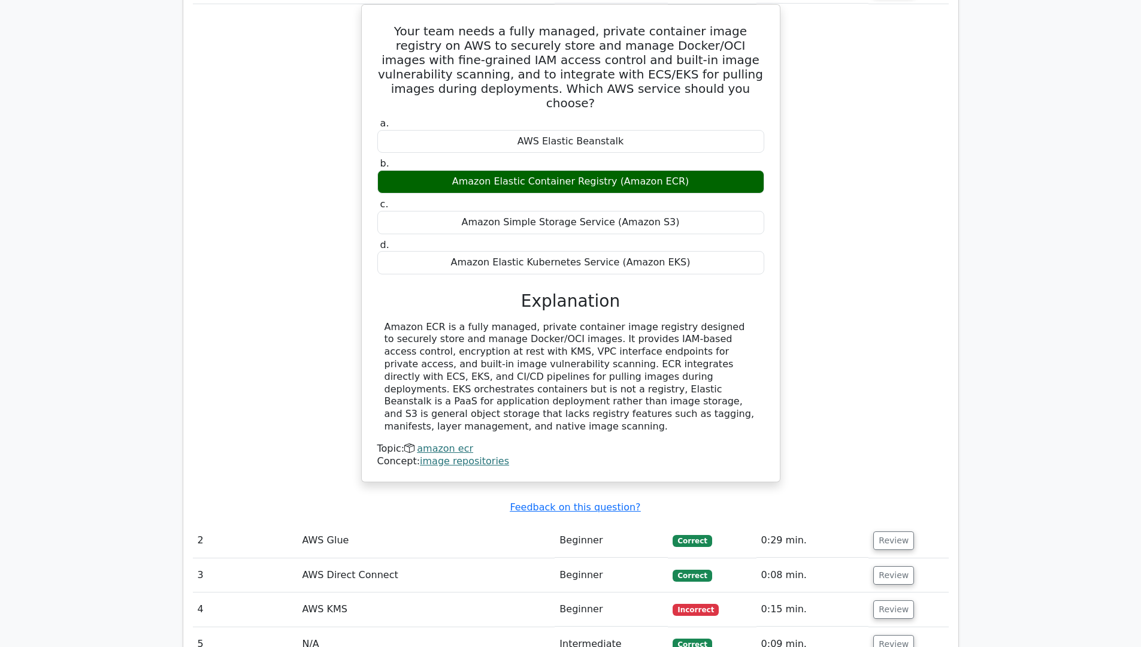 The height and width of the screenshot is (647, 1141). Describe the element at coordinates (245, 540) in the screenshot. I see `td: 2` at that location.